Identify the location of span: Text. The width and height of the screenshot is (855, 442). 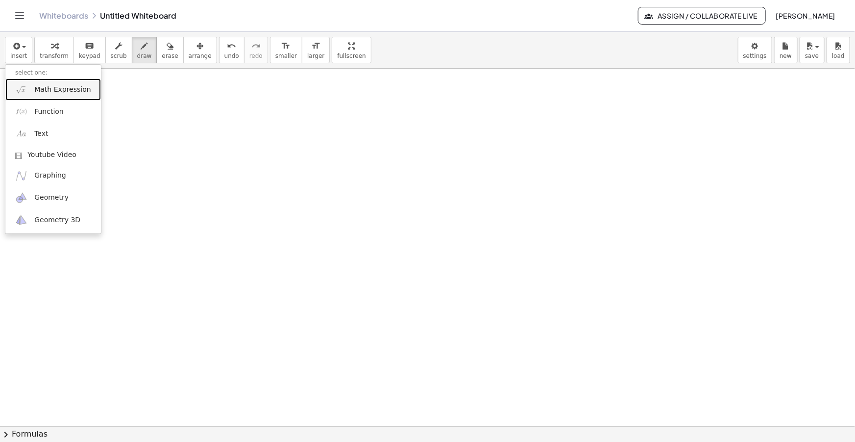
(41, 134).